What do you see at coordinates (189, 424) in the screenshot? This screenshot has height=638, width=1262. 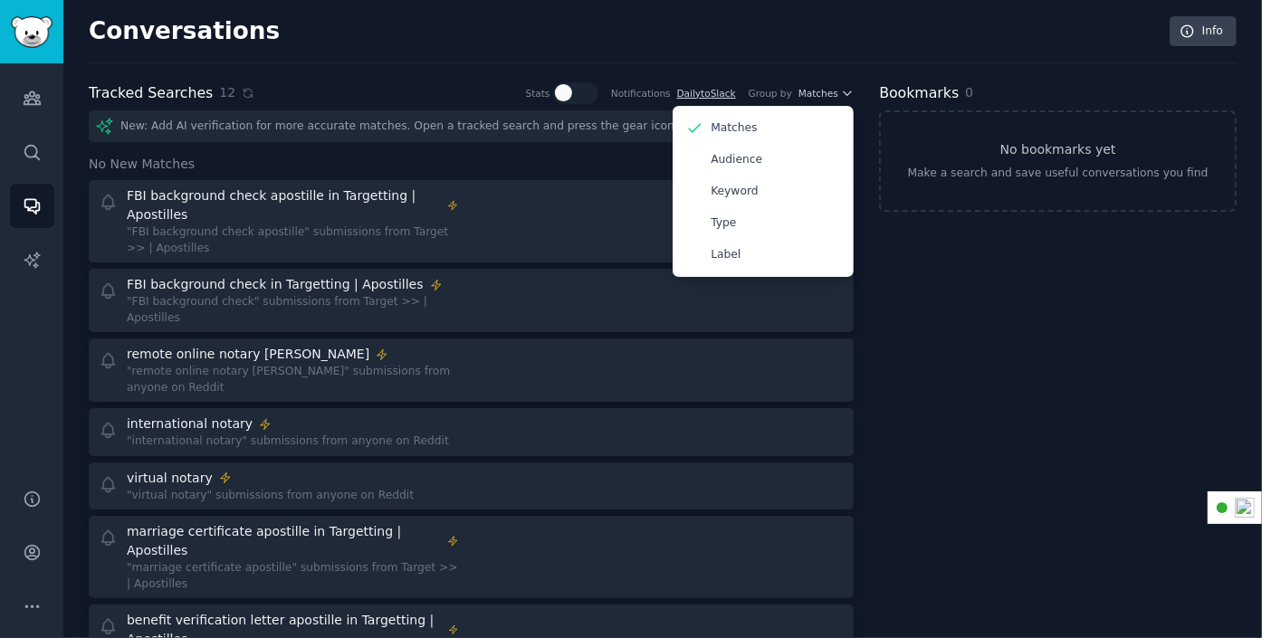 I see `div: international notary` at bounding box center [189, 424].